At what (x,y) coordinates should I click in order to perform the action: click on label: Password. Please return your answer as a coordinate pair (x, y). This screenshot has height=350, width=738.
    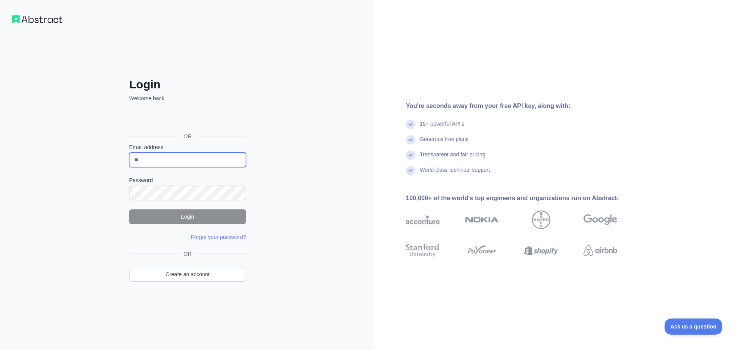
    Looking at the image, I should click on (188, 180).